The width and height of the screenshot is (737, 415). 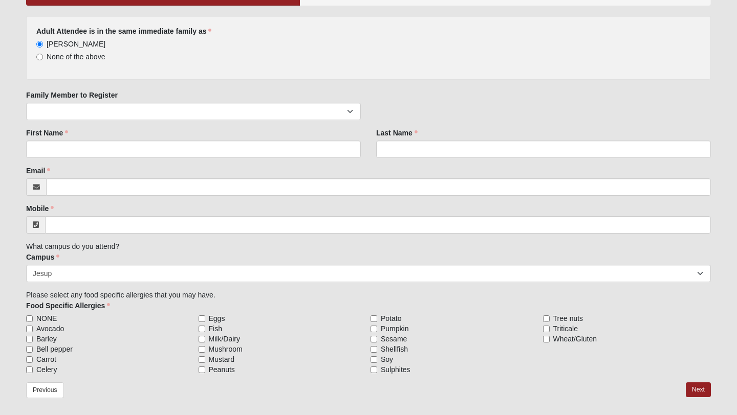 I want to click on input: Milk/Dairy, so click(x=202, y=339).